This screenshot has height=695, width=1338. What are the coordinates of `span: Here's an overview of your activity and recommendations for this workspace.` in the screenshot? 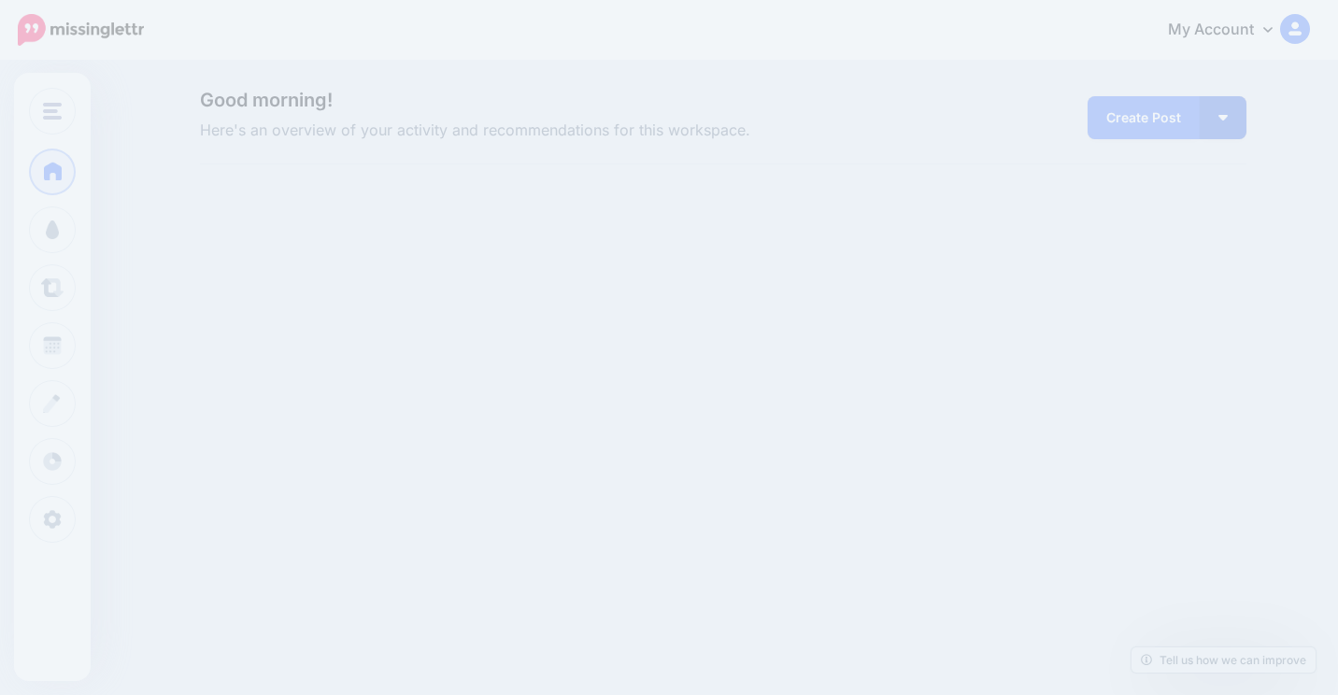 It's located at (544, 131).